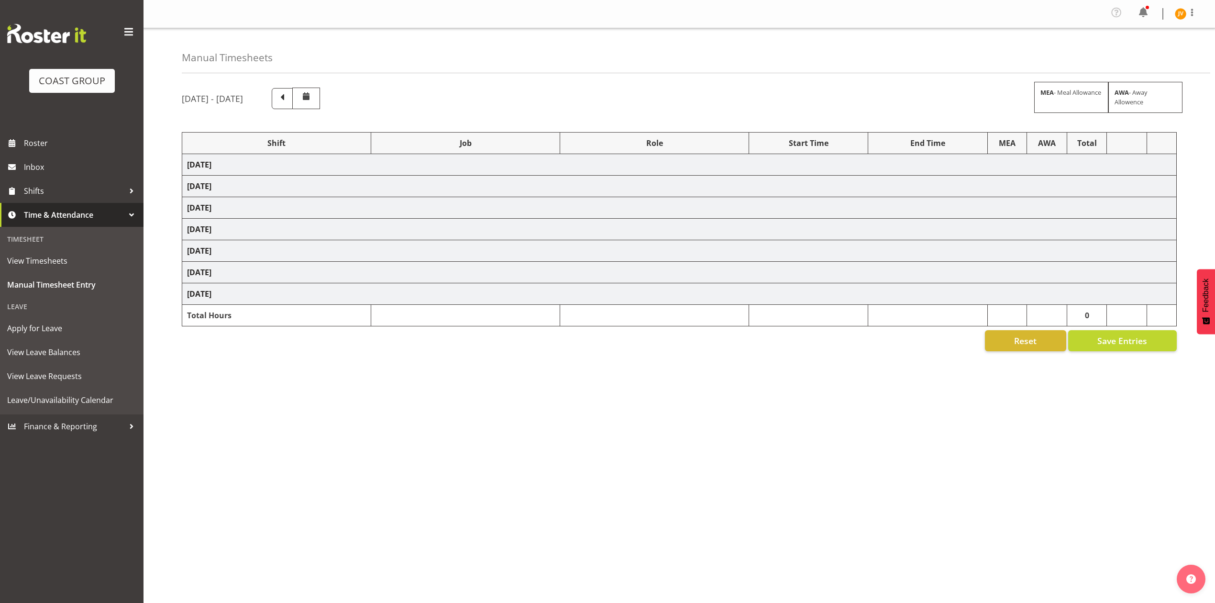  I want to click on div: Role, so click(654, 143).